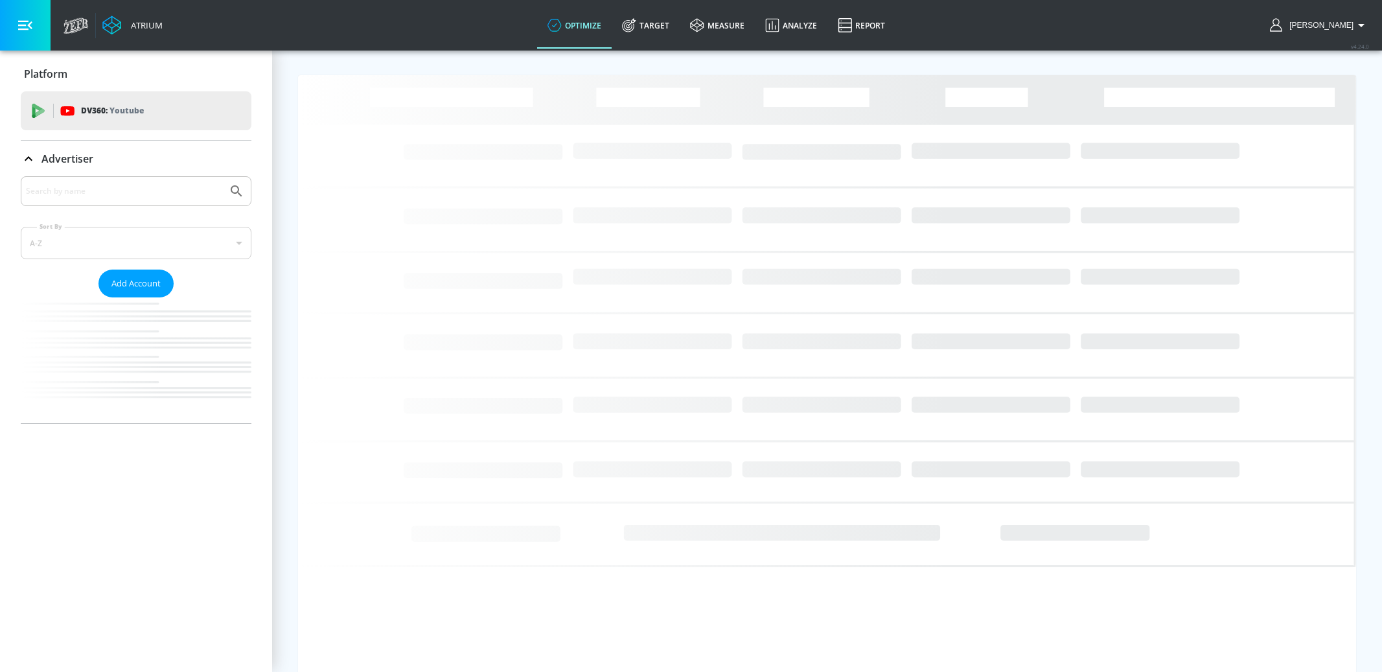  Describe the element at coordinates (574, 25) in the screenshot. I see `a: optimize` at that location.